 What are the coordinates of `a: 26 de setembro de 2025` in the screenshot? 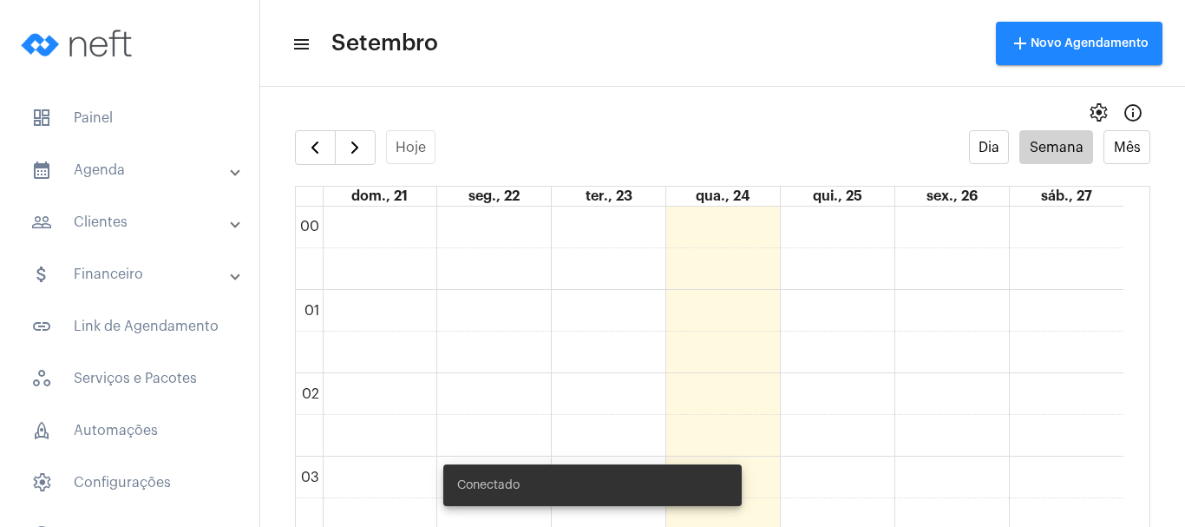 It's located at (952, 196).